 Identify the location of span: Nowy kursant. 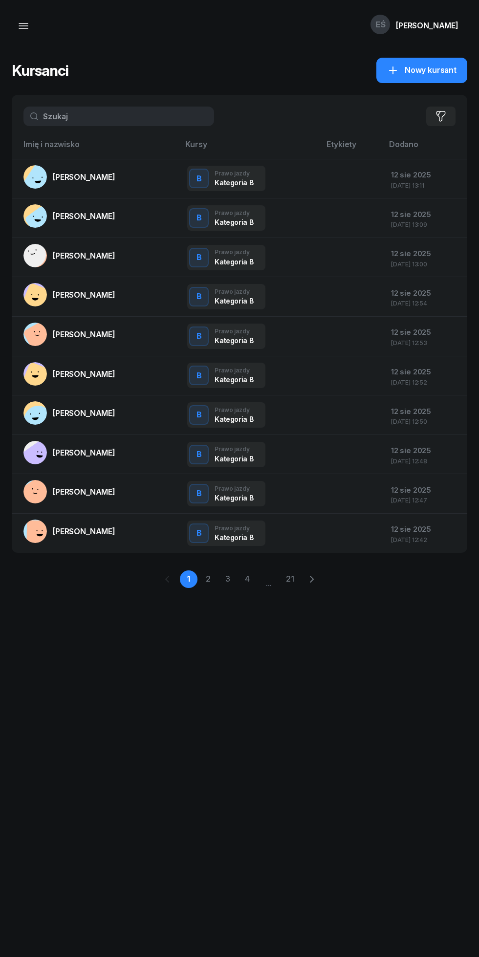
(431, 70).